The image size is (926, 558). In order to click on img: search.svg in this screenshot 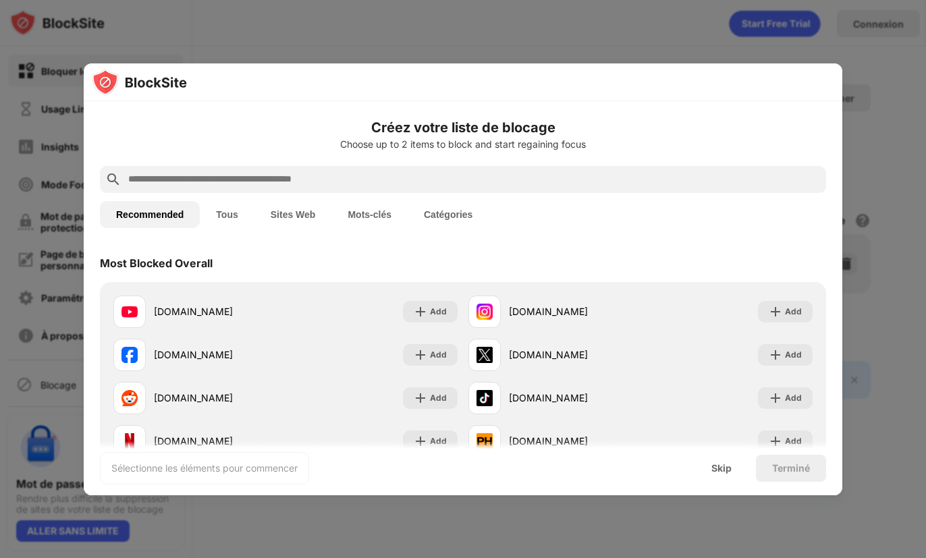, I will do `click(113, 180)`.